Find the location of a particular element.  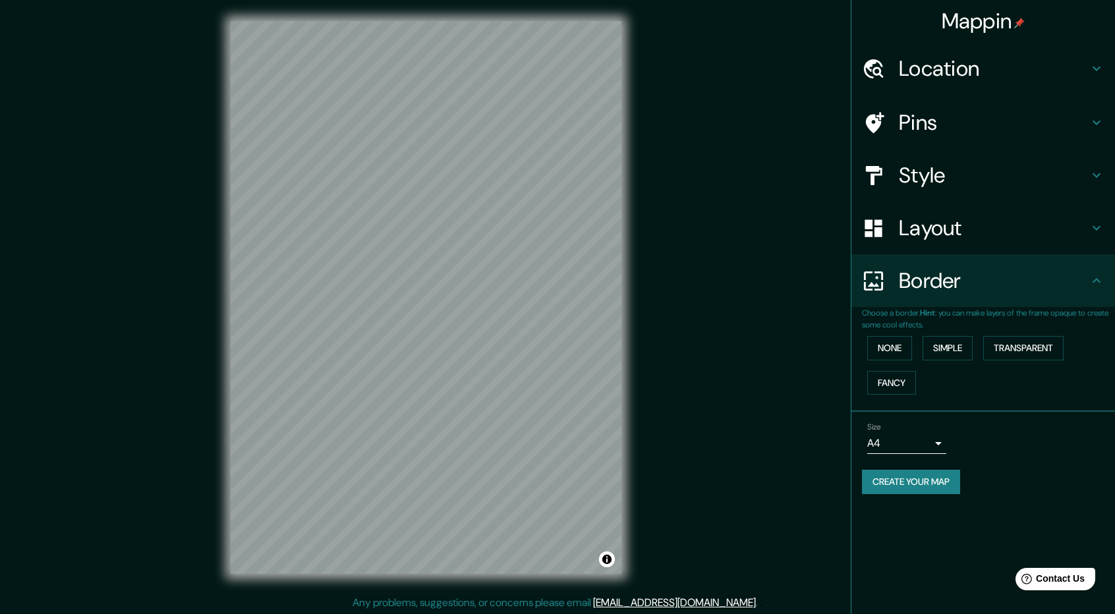

div: Pins is located at coordinates (984, 123).